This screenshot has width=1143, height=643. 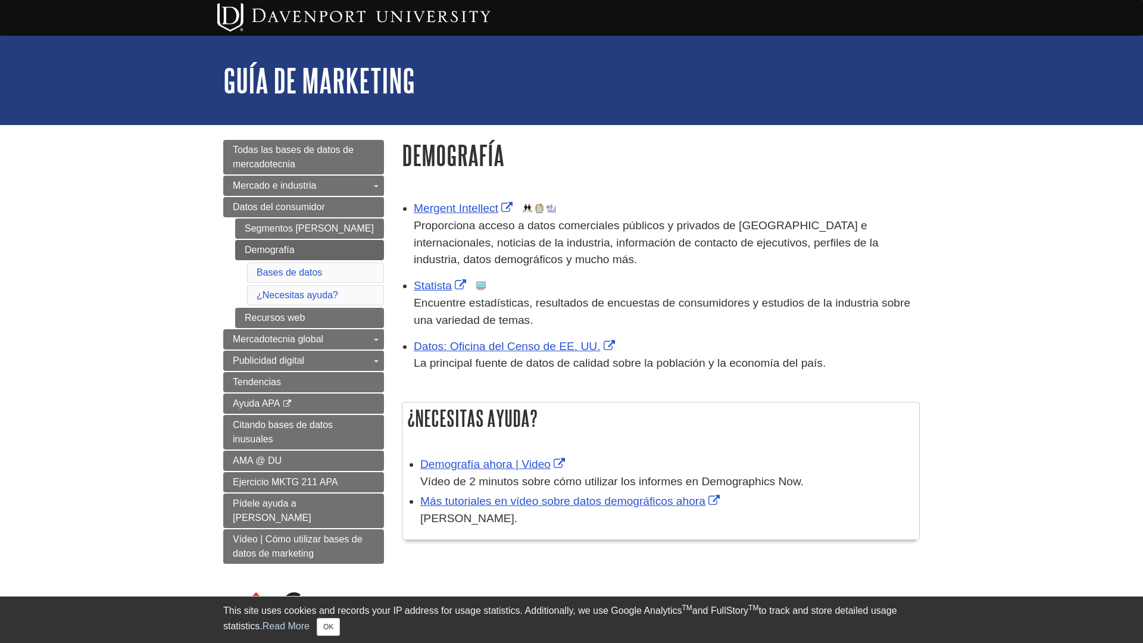 What do you see at coordinates (661, 418) in the screenshot?
I see `h2: ¿Necesitas ayuda?` at bounding box center [661, 418].